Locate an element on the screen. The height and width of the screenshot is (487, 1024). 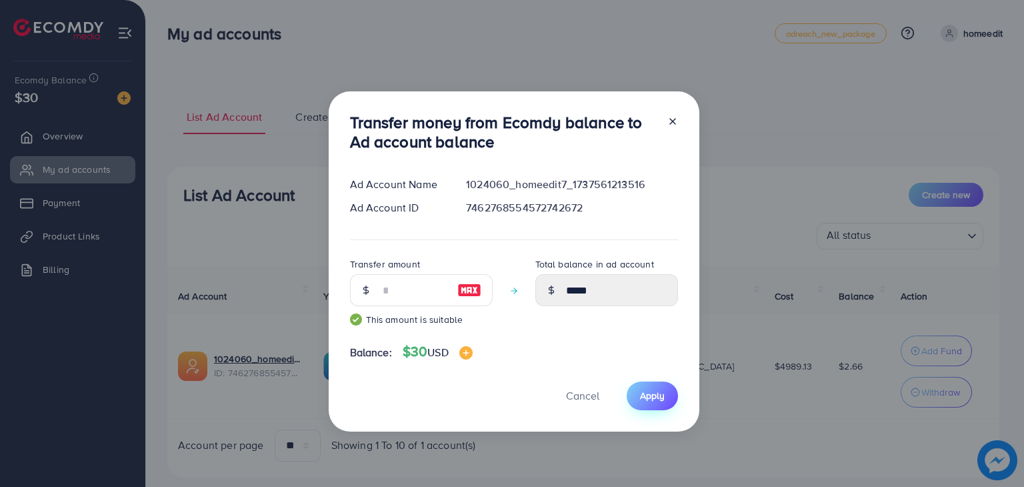
label: Transfer amount is located at coordinates (385, 264).